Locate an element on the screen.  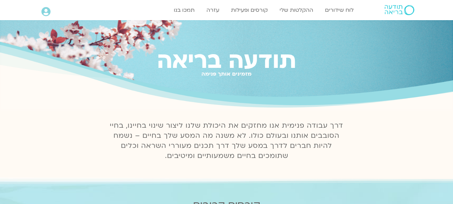
a: תמכו בנו is located at coordinates (184, 10).